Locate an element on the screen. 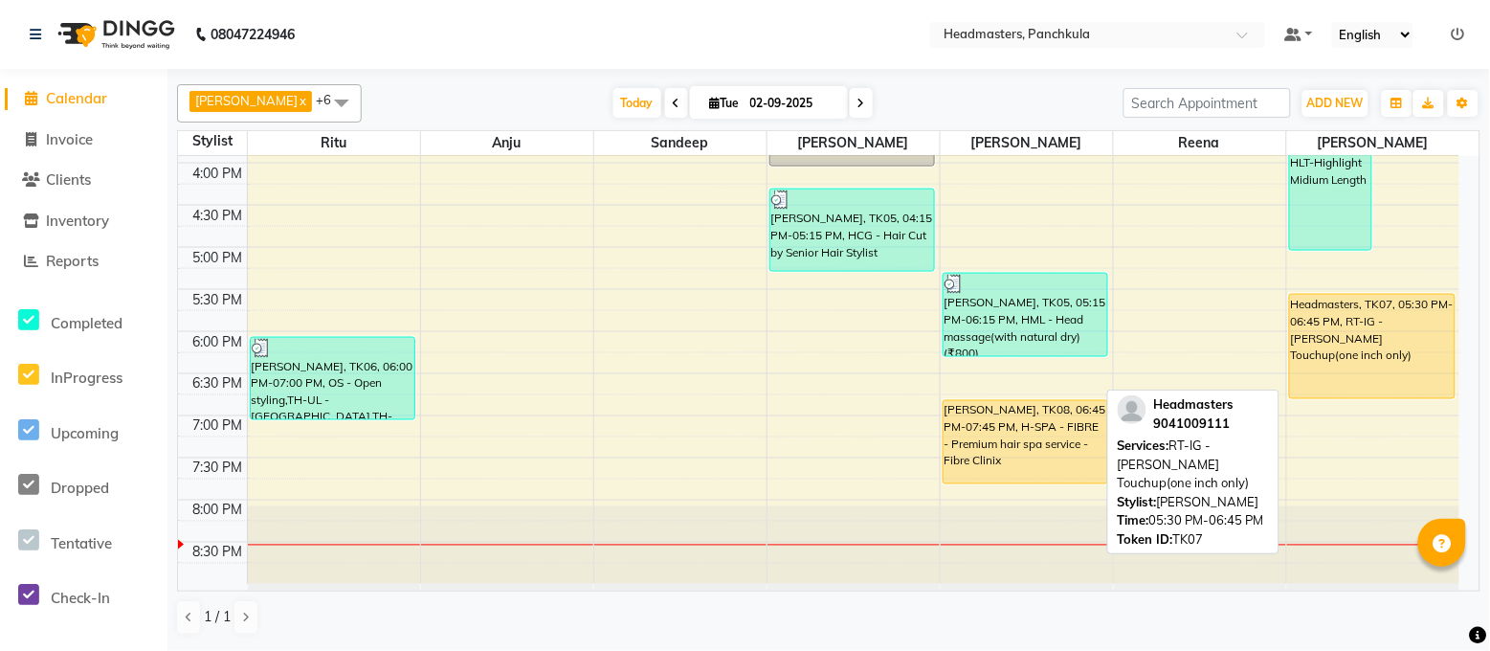  span: Reports is located at coordinates (72, 260).